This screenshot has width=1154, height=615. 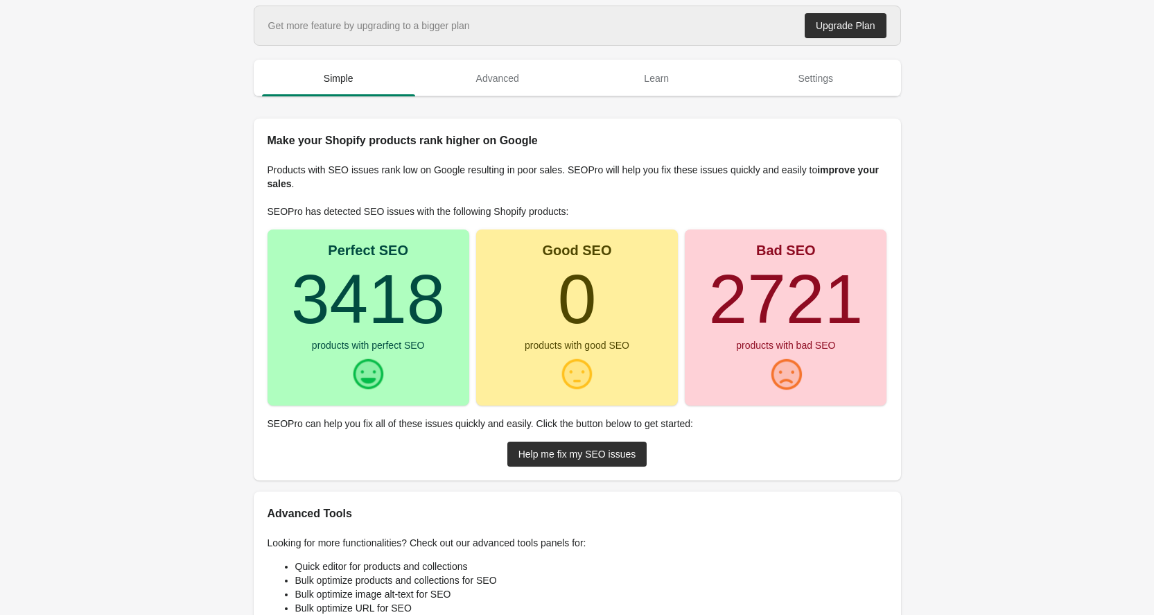 What do you see at coordinates (845, 26) in the screenshot?
I see `a: Upgrade Plan` at bounding box center [845, 26].